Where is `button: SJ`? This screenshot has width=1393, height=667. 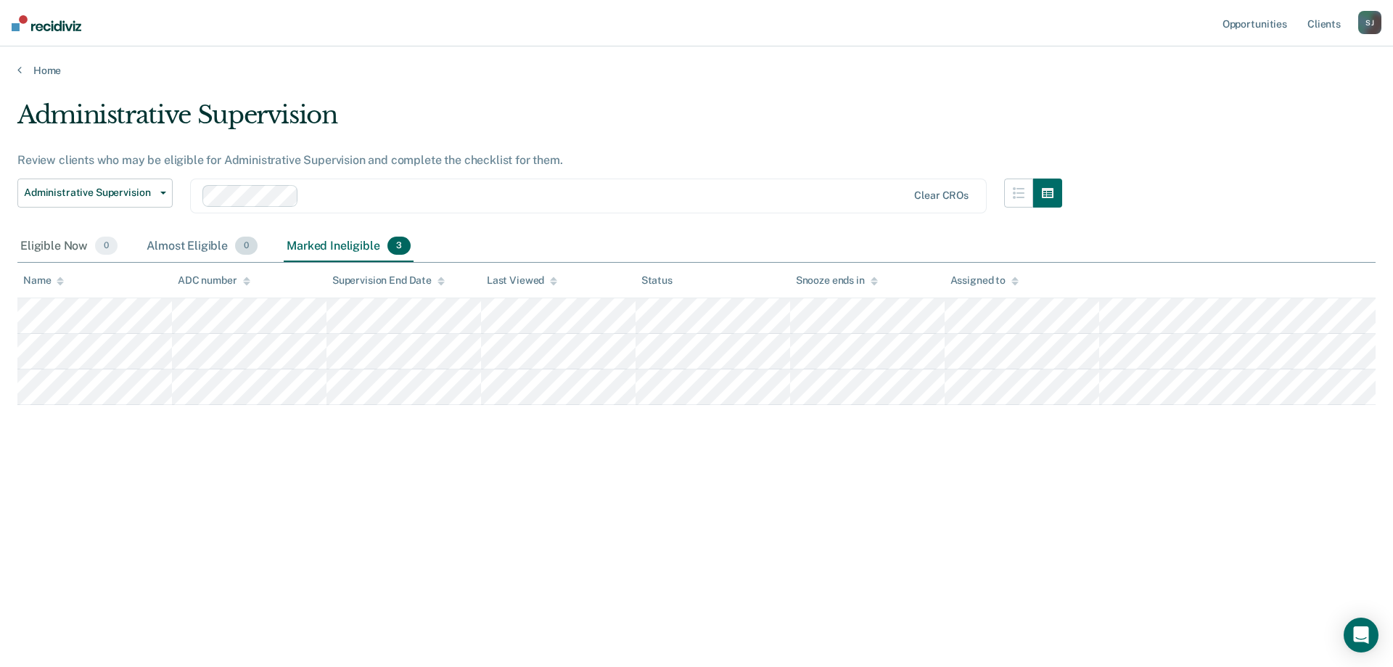
button: SJ is located at coordinates (1370, 22).